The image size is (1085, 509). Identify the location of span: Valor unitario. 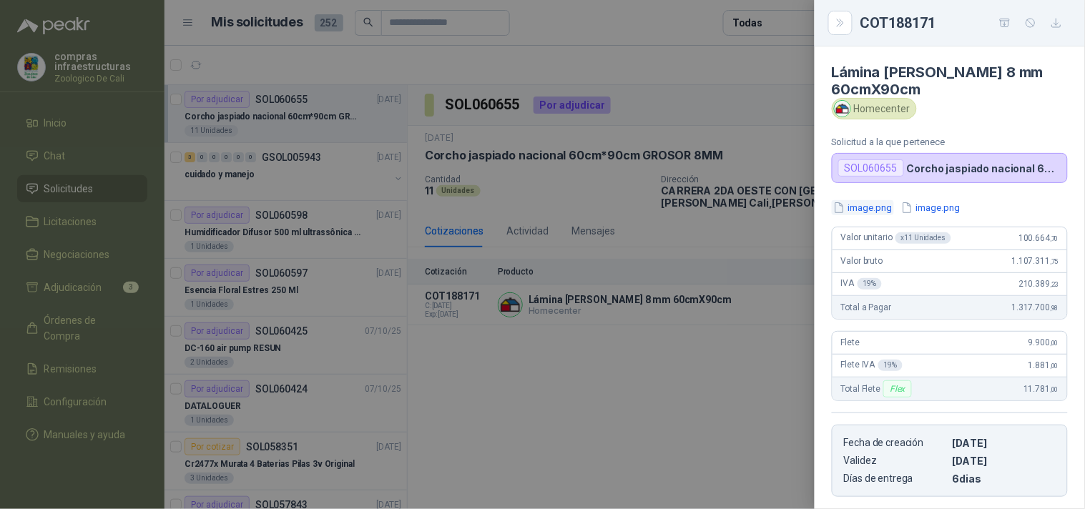
(897, 238).